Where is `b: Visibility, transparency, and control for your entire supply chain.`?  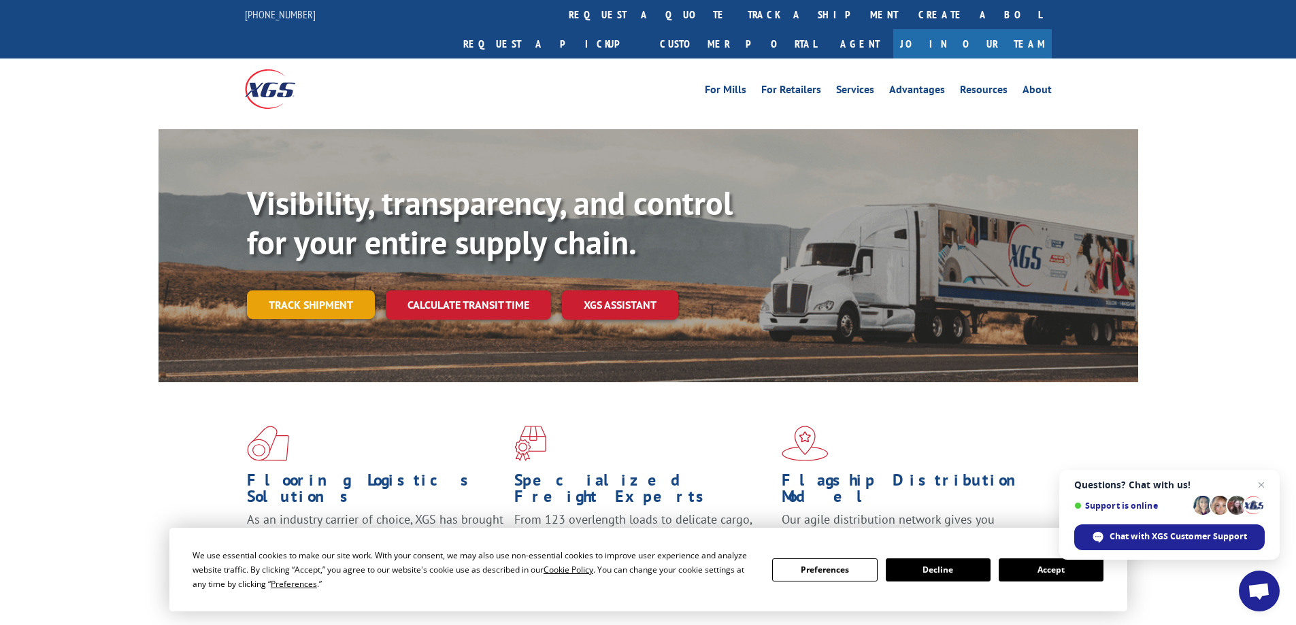 b: Visibility, transparency, and control for your entire supply chain. is located at coordinates (490, 222).